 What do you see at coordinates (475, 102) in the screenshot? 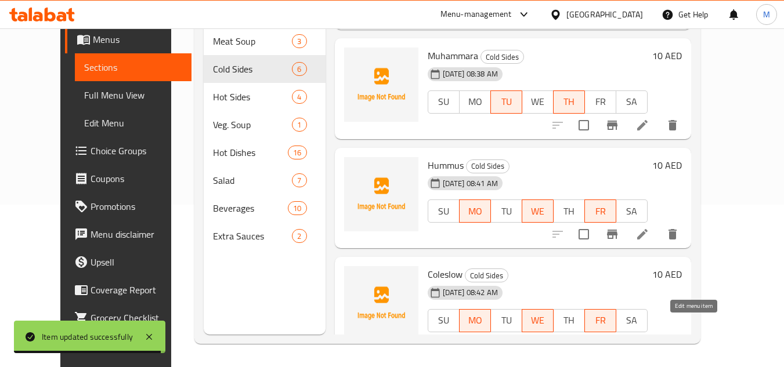
I see `span: MO` at bounding box center [475, 102].